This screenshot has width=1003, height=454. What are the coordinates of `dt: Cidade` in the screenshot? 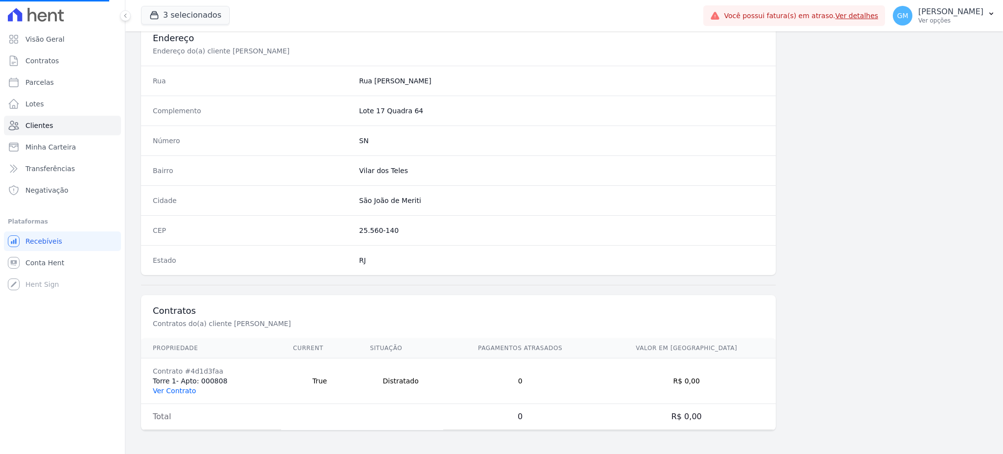 It's located at (252, 200).